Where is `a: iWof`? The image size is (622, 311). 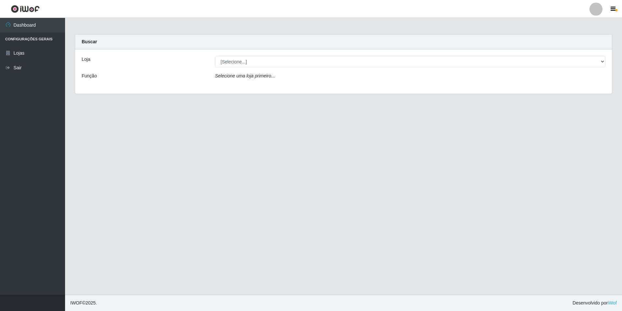 a: iWof is located at coordinates (613, 303).